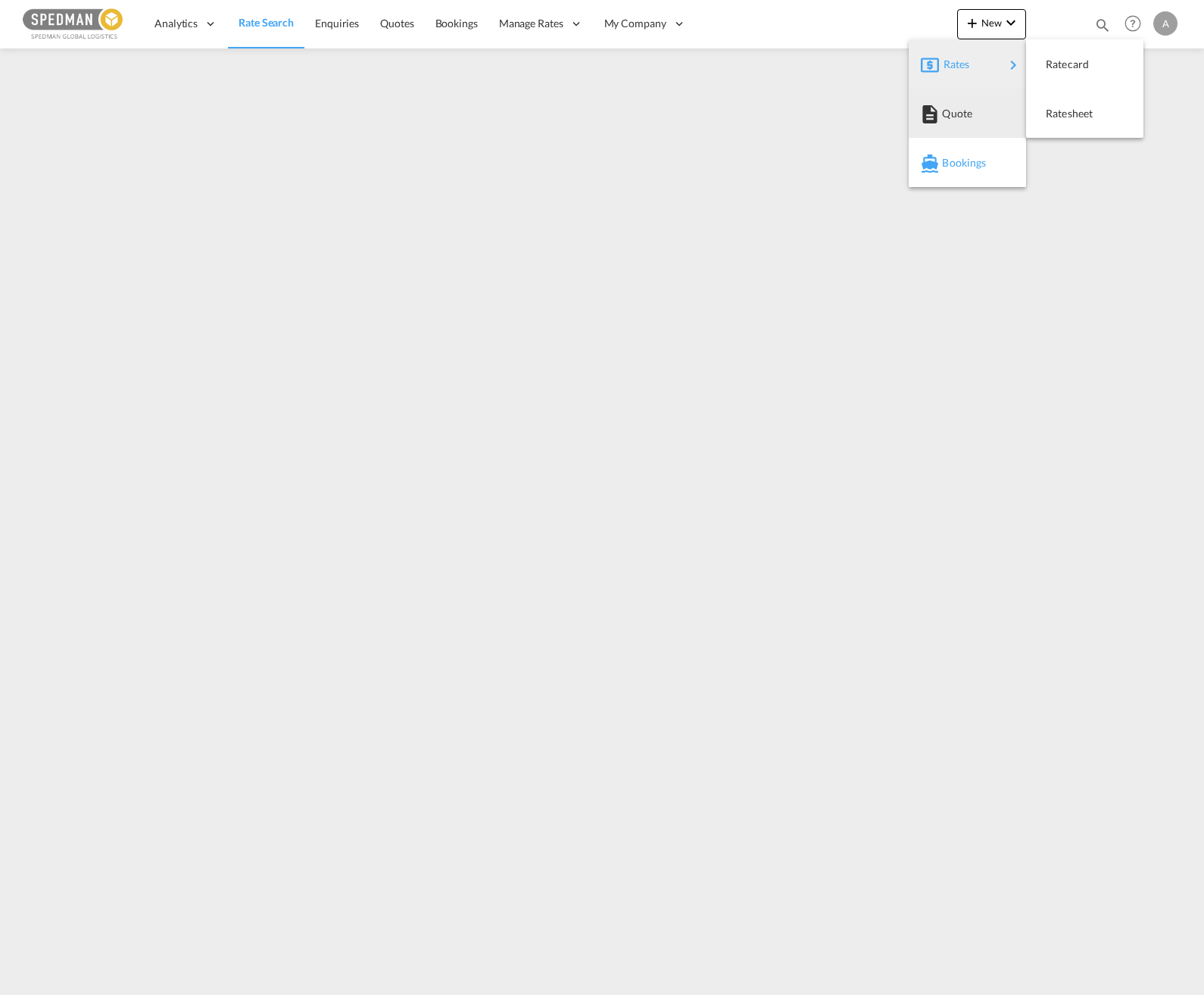 The width and height of the screenshot is (1204, 995). What do you see at coordinates (950, 163) in the screenshot?
I see `span: Bookings` at bounding box center [950, 163].